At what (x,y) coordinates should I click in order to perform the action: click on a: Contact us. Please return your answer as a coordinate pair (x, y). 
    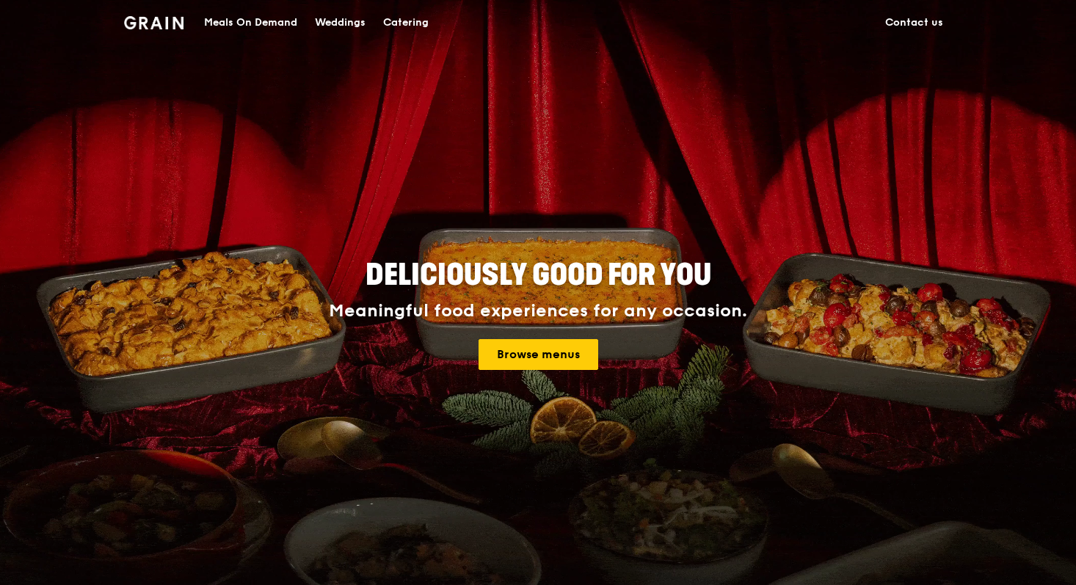
    Looking at the image, I should click on (914, 23).